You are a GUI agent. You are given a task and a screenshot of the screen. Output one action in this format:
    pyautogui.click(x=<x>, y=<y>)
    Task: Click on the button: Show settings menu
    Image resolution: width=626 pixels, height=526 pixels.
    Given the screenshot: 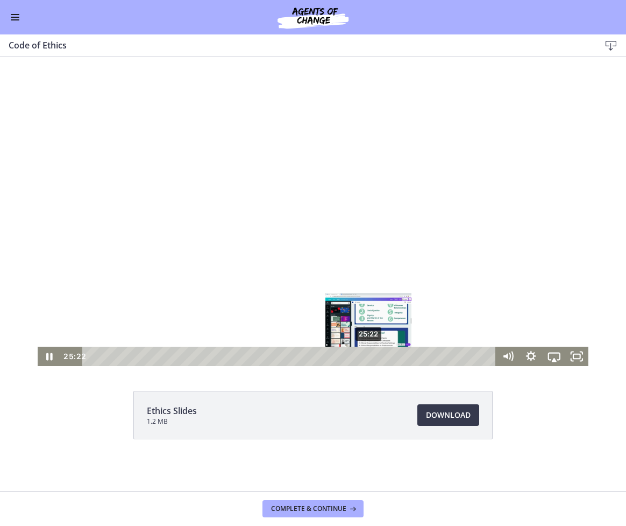 What is the action you would take?
    pyautogui.click(x=531, y=335)
    